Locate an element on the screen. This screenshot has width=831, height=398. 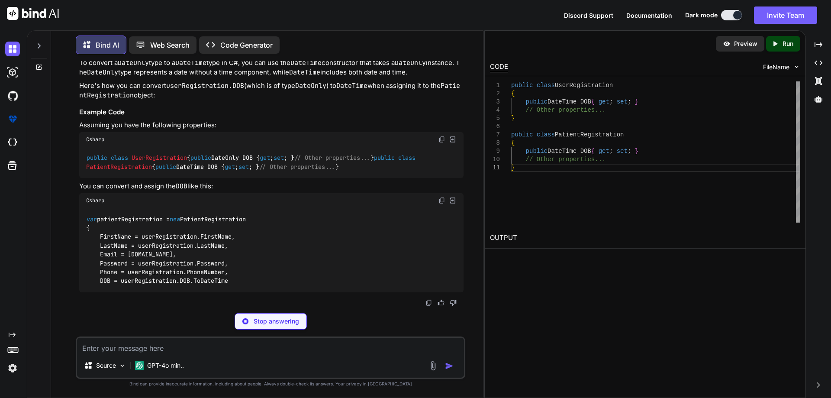
div: 9 is located at coordinates (495, 151).